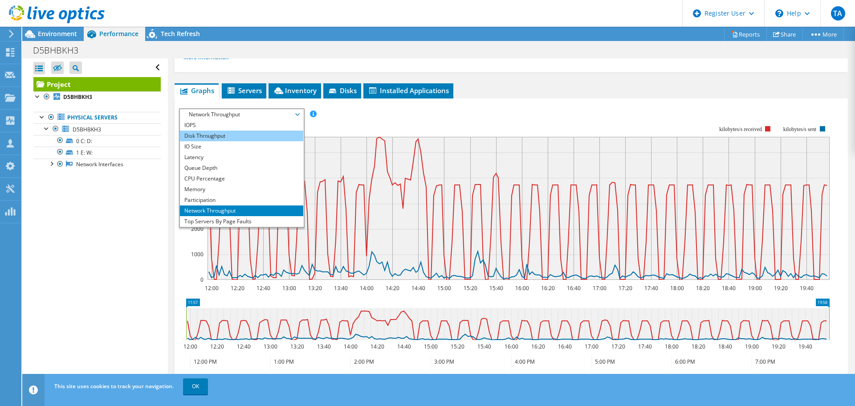 The height and width of the screenshot is (406, 855). Describe the element at coordinates (87, 129) in the screenshot. I see `span: D5BHBKH3` at that location.